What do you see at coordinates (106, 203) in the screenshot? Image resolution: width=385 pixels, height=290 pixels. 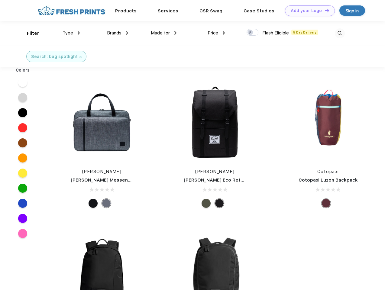 I see `div: Raven Crosshatch` at bounding box center [106, 203].